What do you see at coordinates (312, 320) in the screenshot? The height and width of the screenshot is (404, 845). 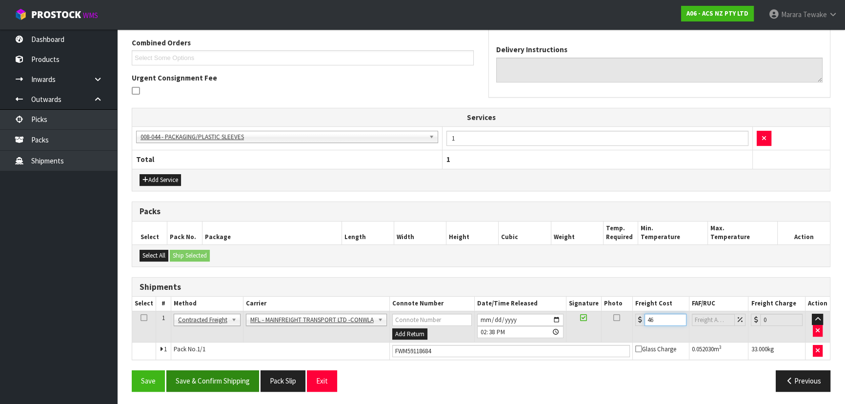 I see `span: MFL - MAINFREIGHT TRANSPORT LTD -CONWLA` at bounding box center [312, 320].